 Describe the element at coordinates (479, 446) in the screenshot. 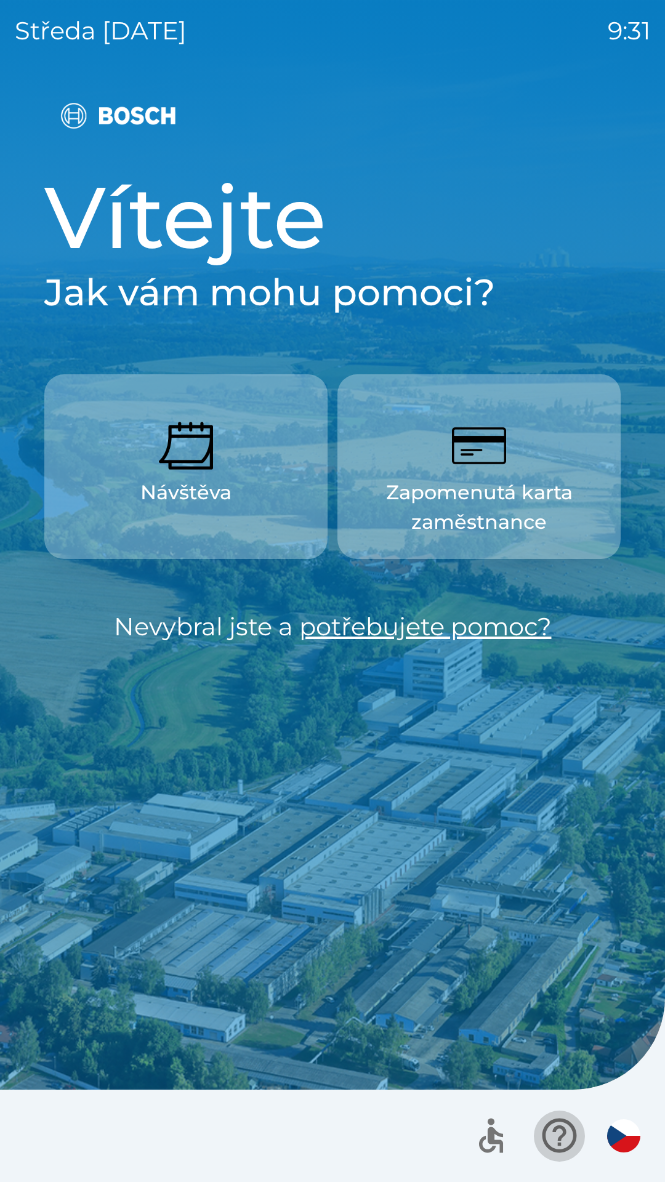

I see `img: f2b5d795-3c69-4078-80bc-3e53fdb01545.png` at that location.